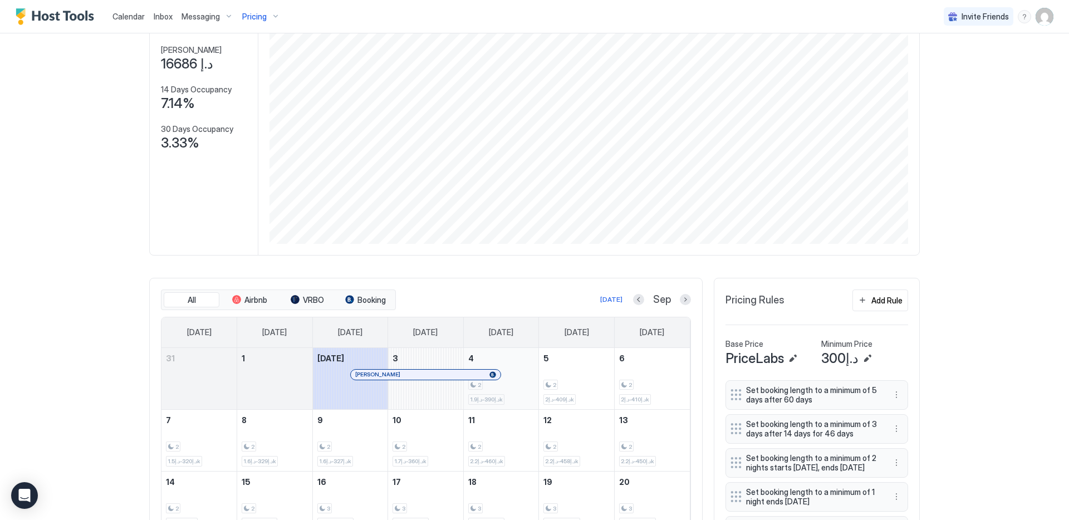 The height and width of the screenshot is (520, 1069). What do you see at coordinates (622, 358) in the screenshot?
I see `span: 6` at bounding box center [622, 358].